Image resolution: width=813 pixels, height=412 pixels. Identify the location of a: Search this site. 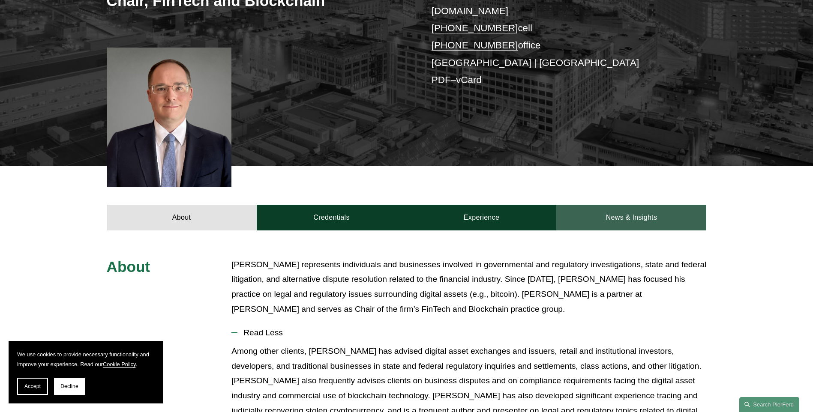
(769, 404).